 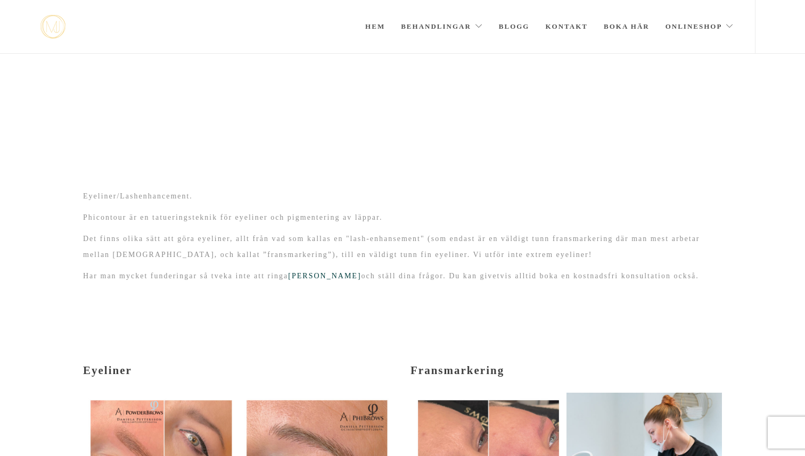 What do you see at coordinates (403, 247) in the screenshot?
I see `p: Det finns olika sätt att göra eyeliner, allt från vad som kallas en "lash-enhansement" (som endas...` at bounding box center [403, 247].